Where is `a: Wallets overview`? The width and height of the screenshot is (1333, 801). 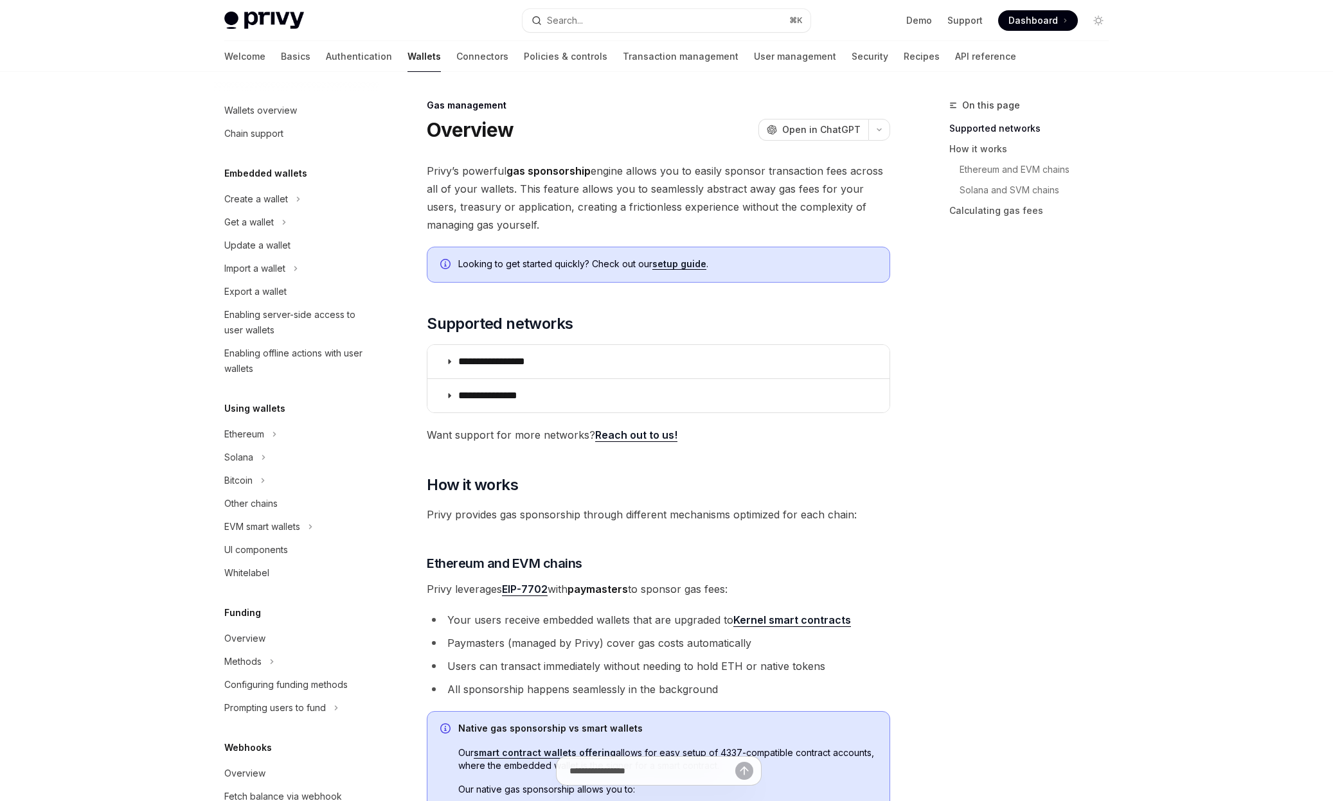 a: Wallets overview is located at coordinates (296, 111).